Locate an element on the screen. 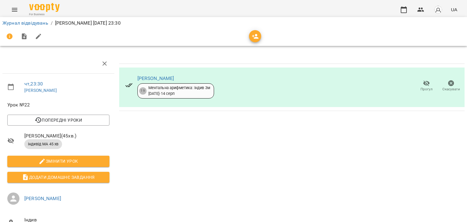  button: UA is located at coordinates (454, 9).